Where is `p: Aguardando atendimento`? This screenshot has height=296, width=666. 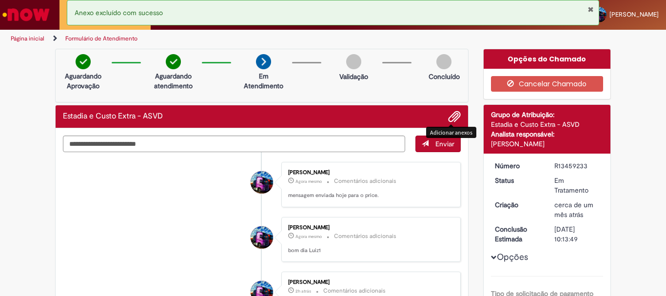
p: Aguardando atendimento is located at coordinates (173, 81).